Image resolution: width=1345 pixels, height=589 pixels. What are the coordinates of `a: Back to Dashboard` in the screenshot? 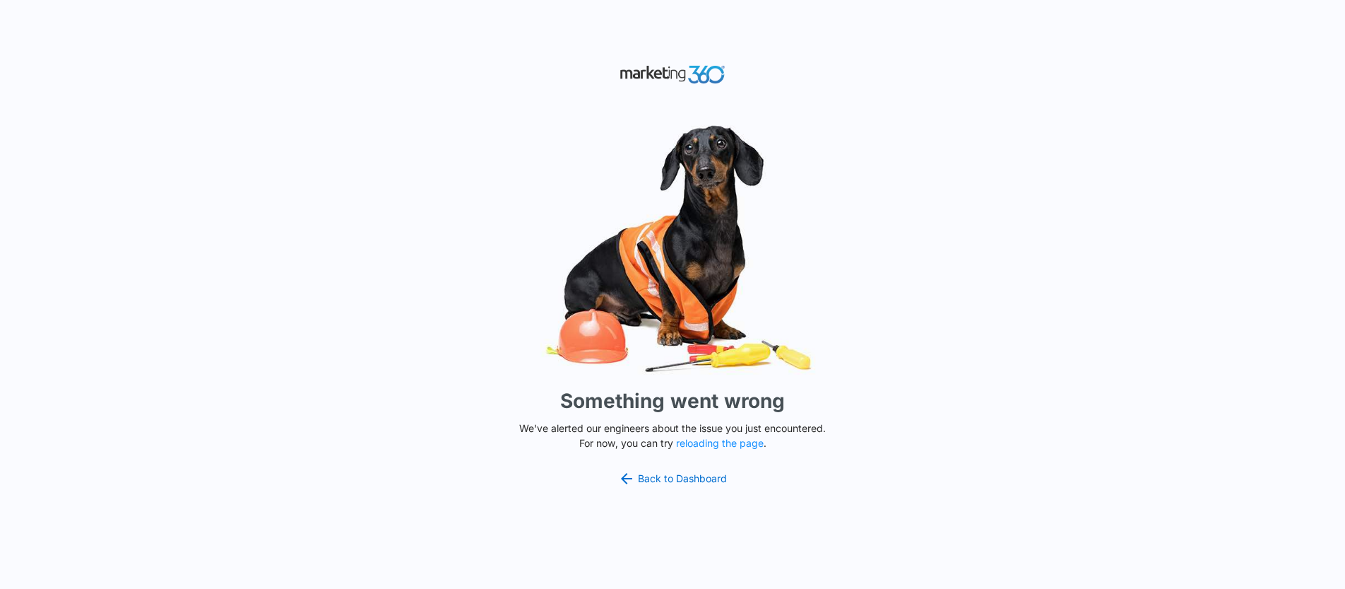 It's located at (673, 478).